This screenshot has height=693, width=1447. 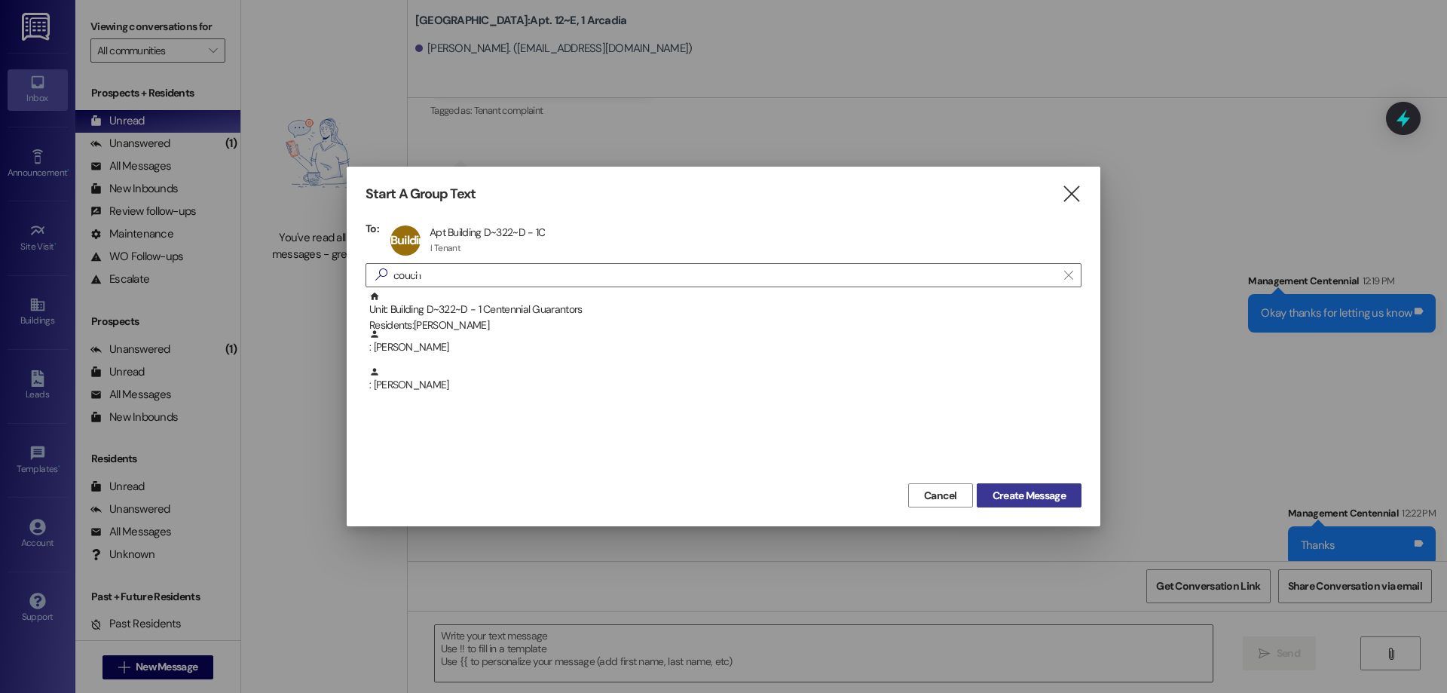 What do you see at coordinates (421, 194) in the screenshot?
I see `h3: Start A Group Text` at bounding box center [421, 194].